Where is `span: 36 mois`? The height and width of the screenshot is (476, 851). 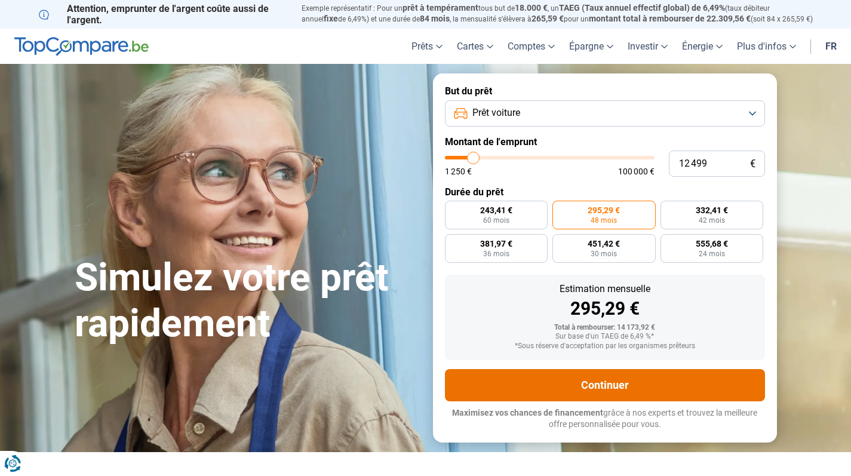 span: 36 mois is located at coordinates (496, 254).